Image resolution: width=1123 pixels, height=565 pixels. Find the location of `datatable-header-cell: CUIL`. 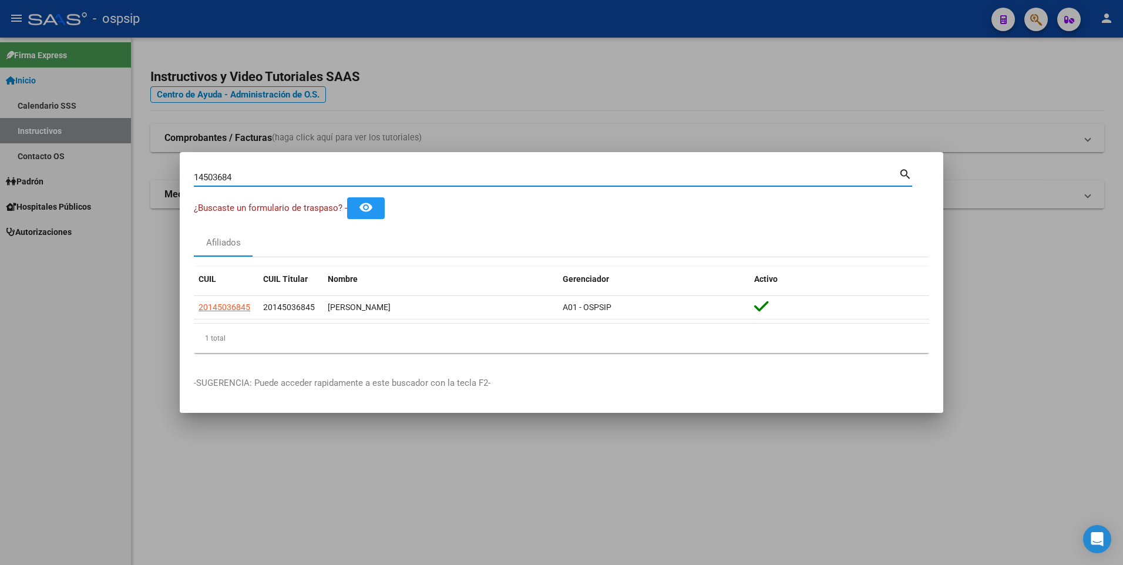

datatable-header-cell: CUIL is located at coordinates (226, 279).